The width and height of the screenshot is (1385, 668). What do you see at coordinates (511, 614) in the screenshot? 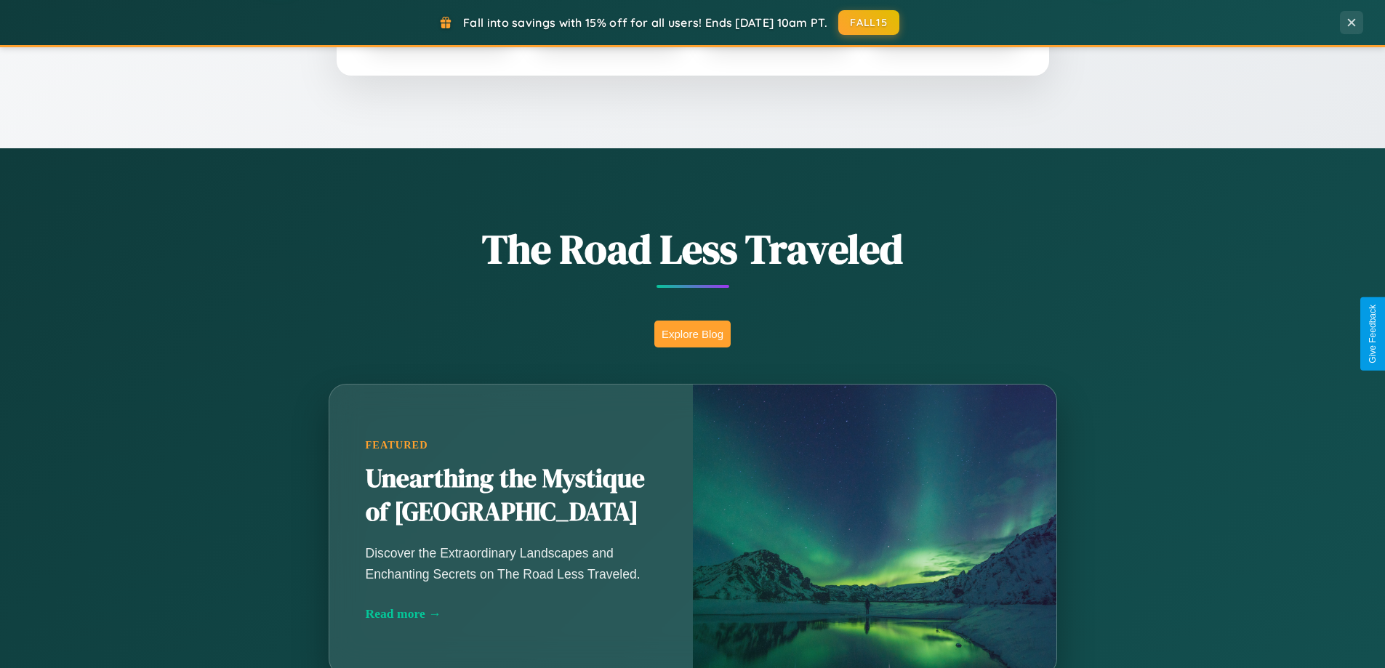
I see `div: Read more →` at bounding box center [511, 614].